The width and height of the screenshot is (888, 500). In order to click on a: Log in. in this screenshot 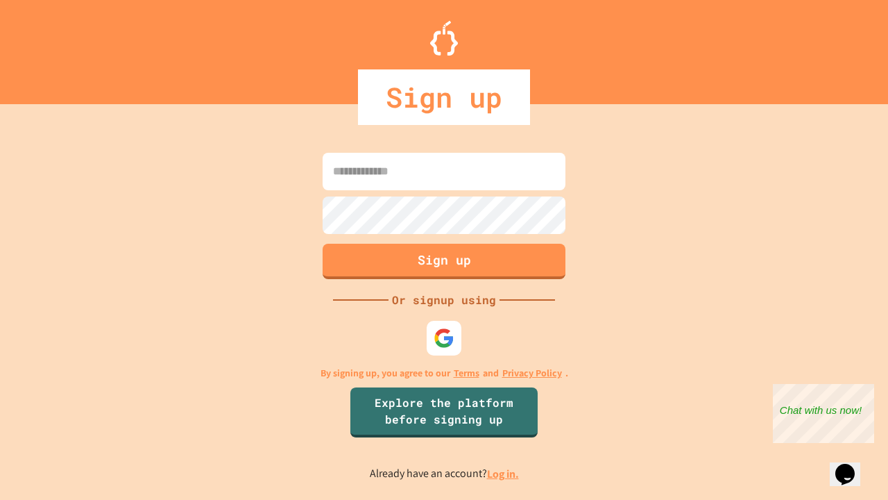, I will do `click(503, 473)`.